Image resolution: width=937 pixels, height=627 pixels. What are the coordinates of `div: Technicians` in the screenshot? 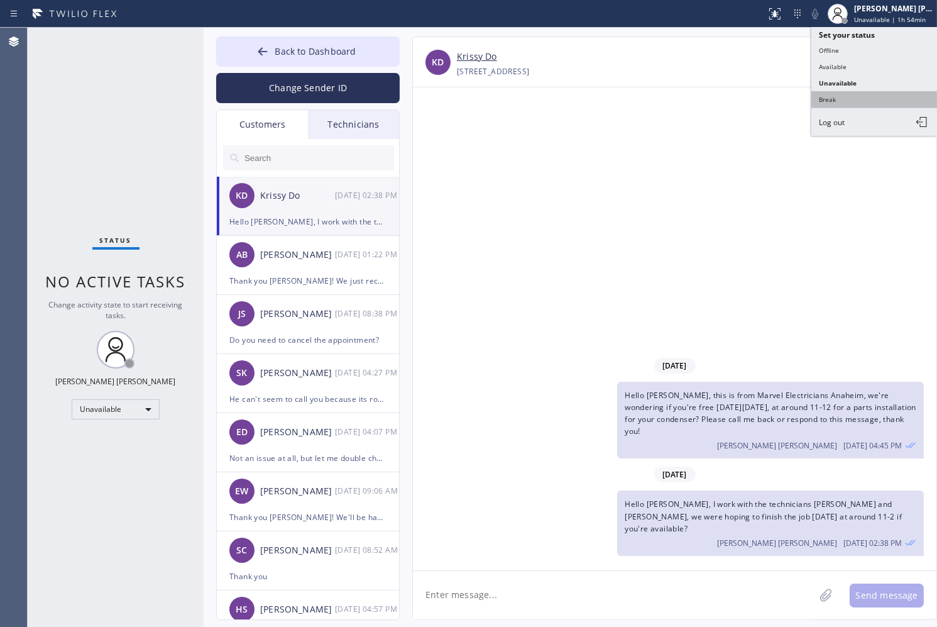 It's located at (353, 124).